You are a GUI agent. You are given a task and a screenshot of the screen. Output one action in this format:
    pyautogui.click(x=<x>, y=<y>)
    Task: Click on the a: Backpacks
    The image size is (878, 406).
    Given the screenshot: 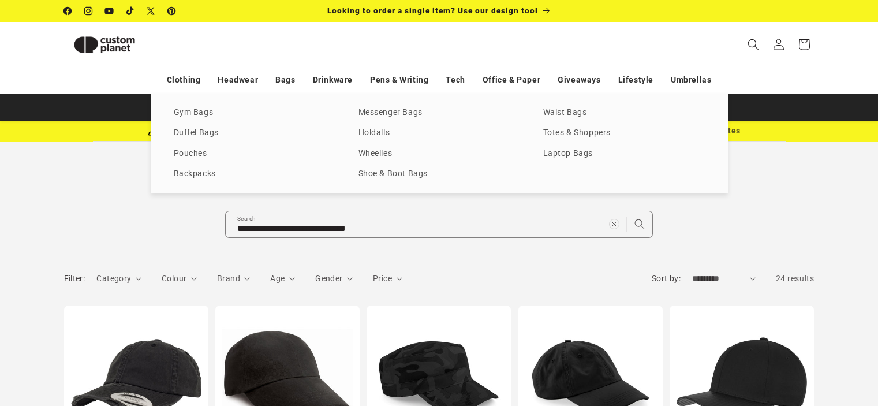 What is the action you would take?
    pyautogui.click(x=254, y=174)
    